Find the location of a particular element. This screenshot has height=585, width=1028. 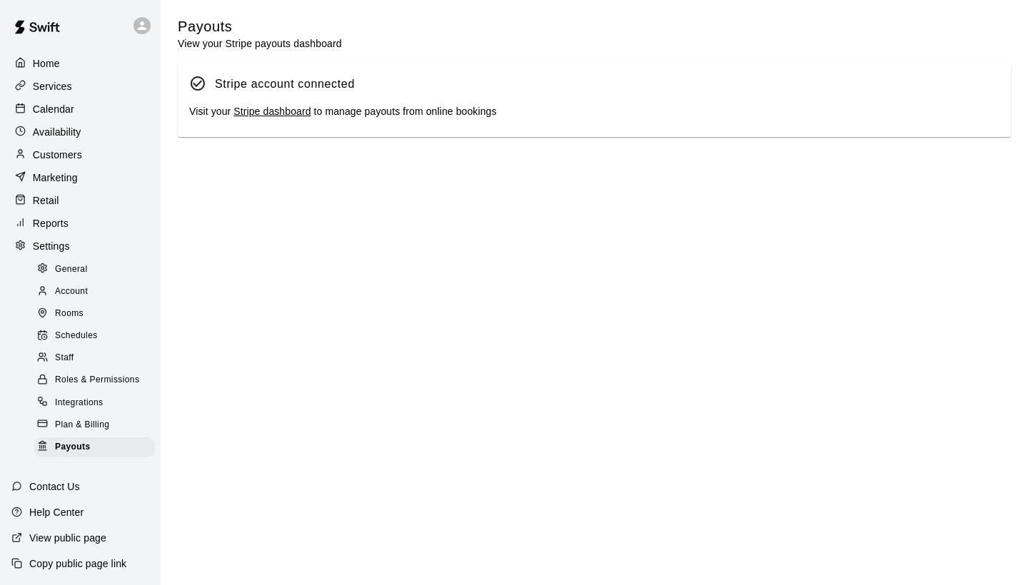

a: Marketing is located at coordinates (80, 178).